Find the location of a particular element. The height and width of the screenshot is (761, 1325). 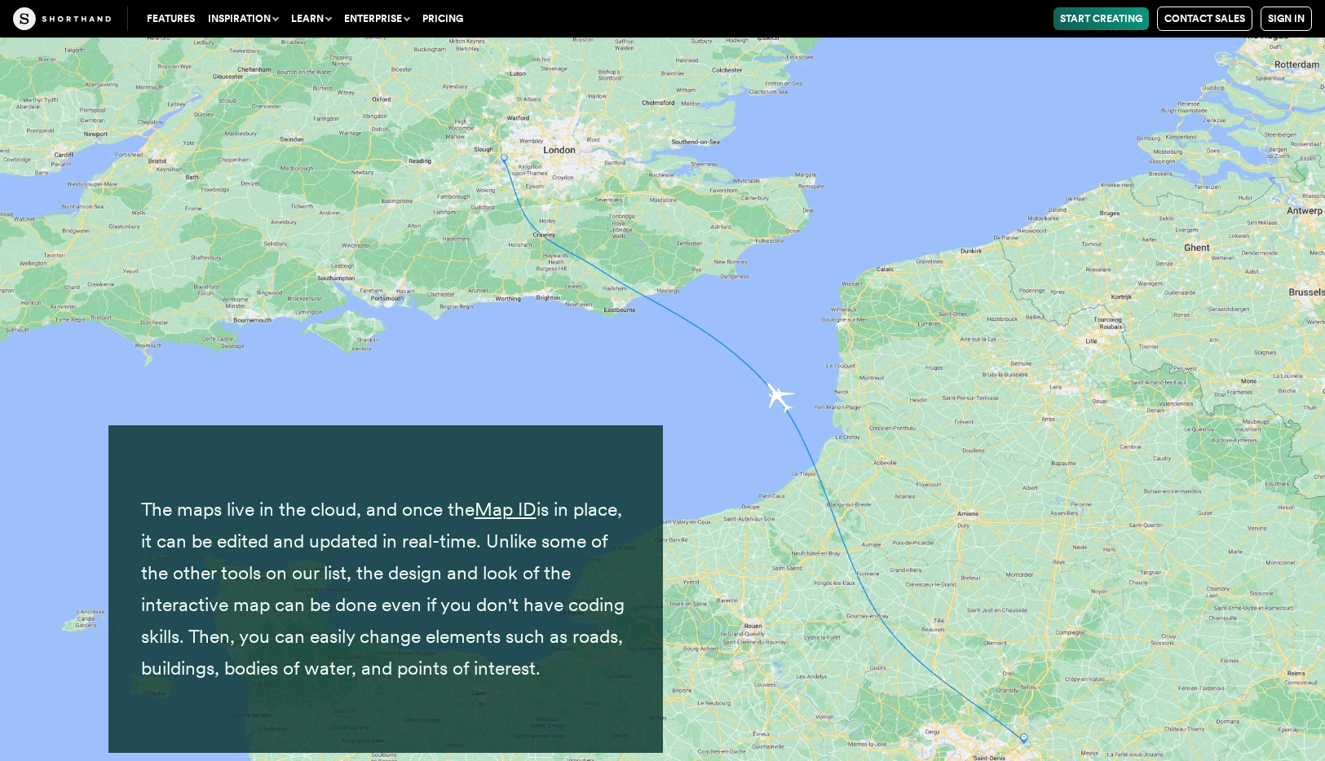

a: Contact Sales is located at coordinates (1204, 19).